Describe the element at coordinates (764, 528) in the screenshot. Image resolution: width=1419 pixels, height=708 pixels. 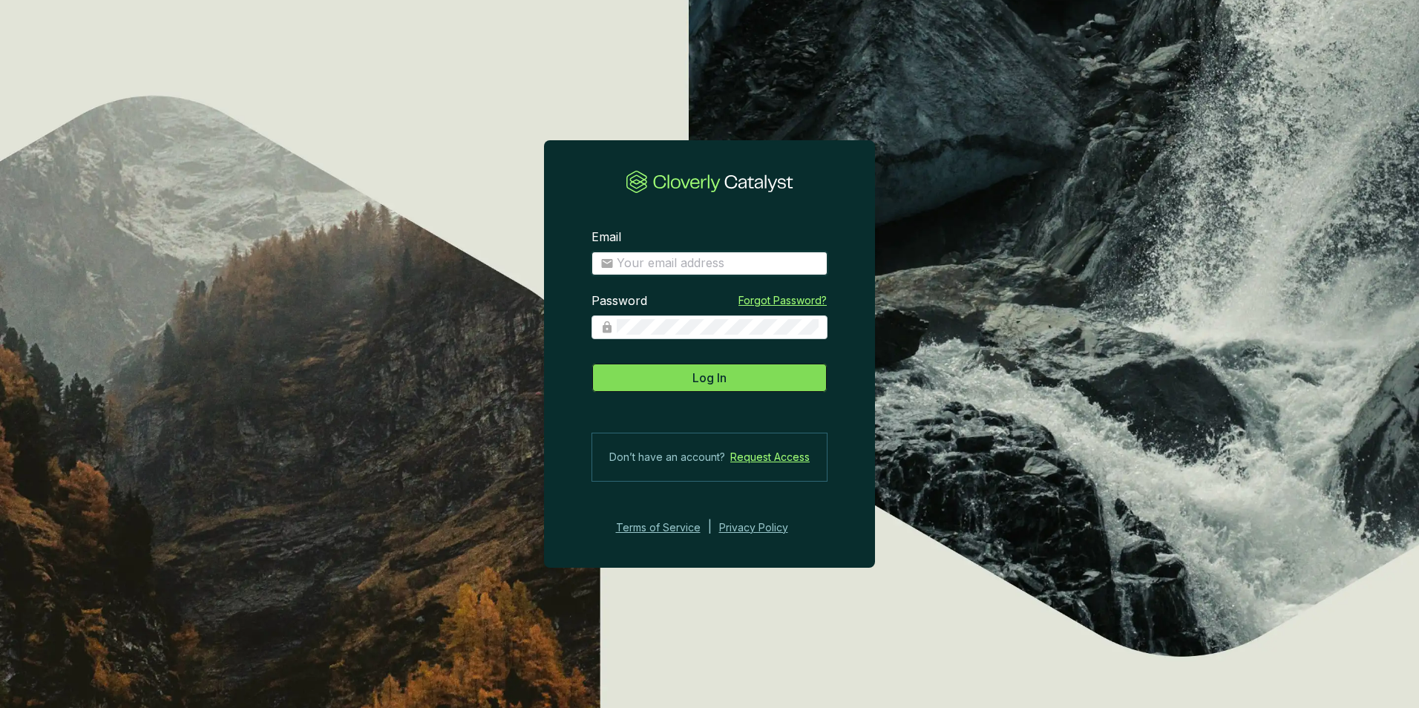
I see `a: Privacy Policy` at that location.